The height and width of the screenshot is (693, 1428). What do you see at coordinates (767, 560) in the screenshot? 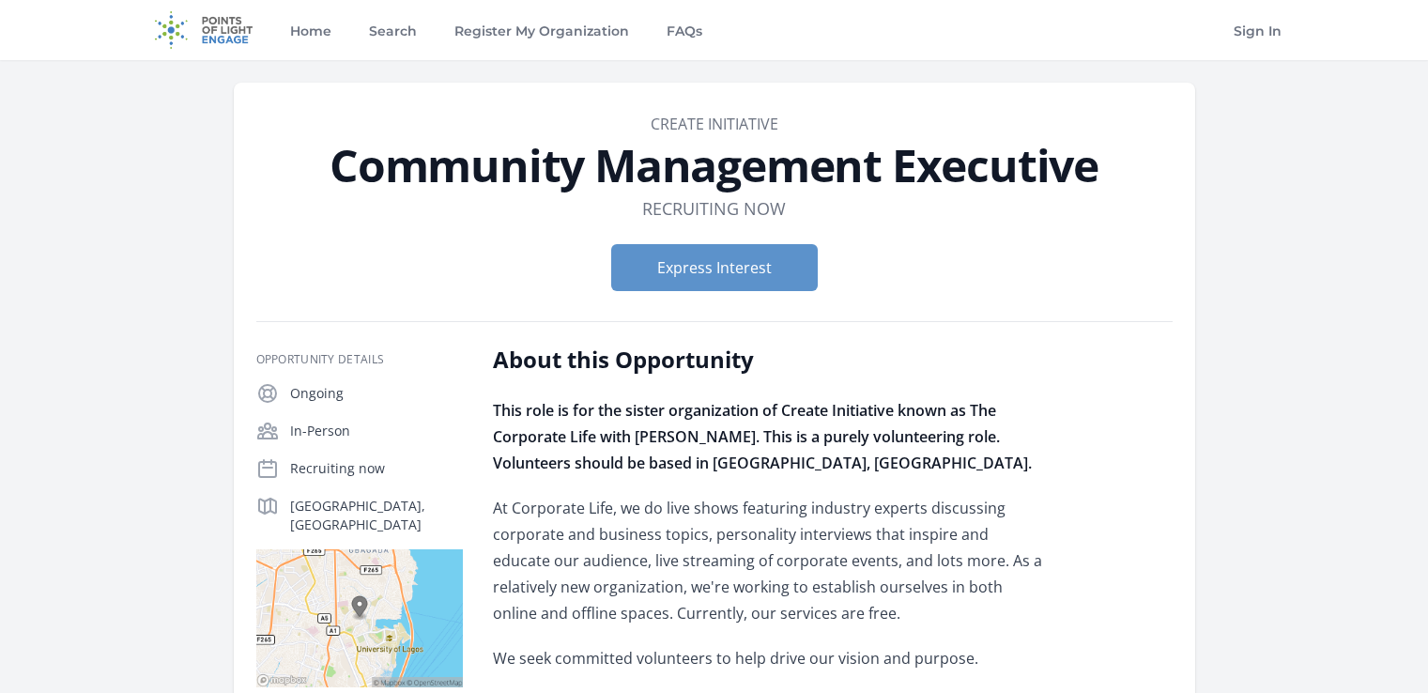
I see `p: At Corporate Life, we do live shows featuring industry experts discussing corporate and business ...` at bounding box center [767, 560].